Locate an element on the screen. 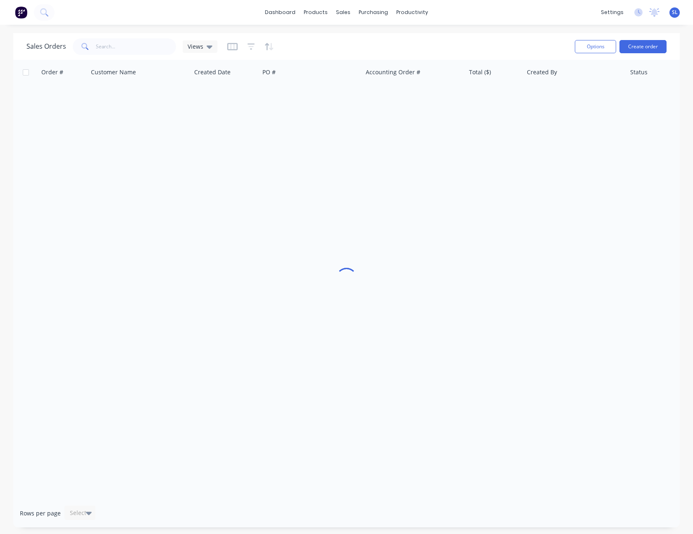 Image resolution: width=693 pixels, height=534 pixels. div: Created By is located at coordinates (542, 72).